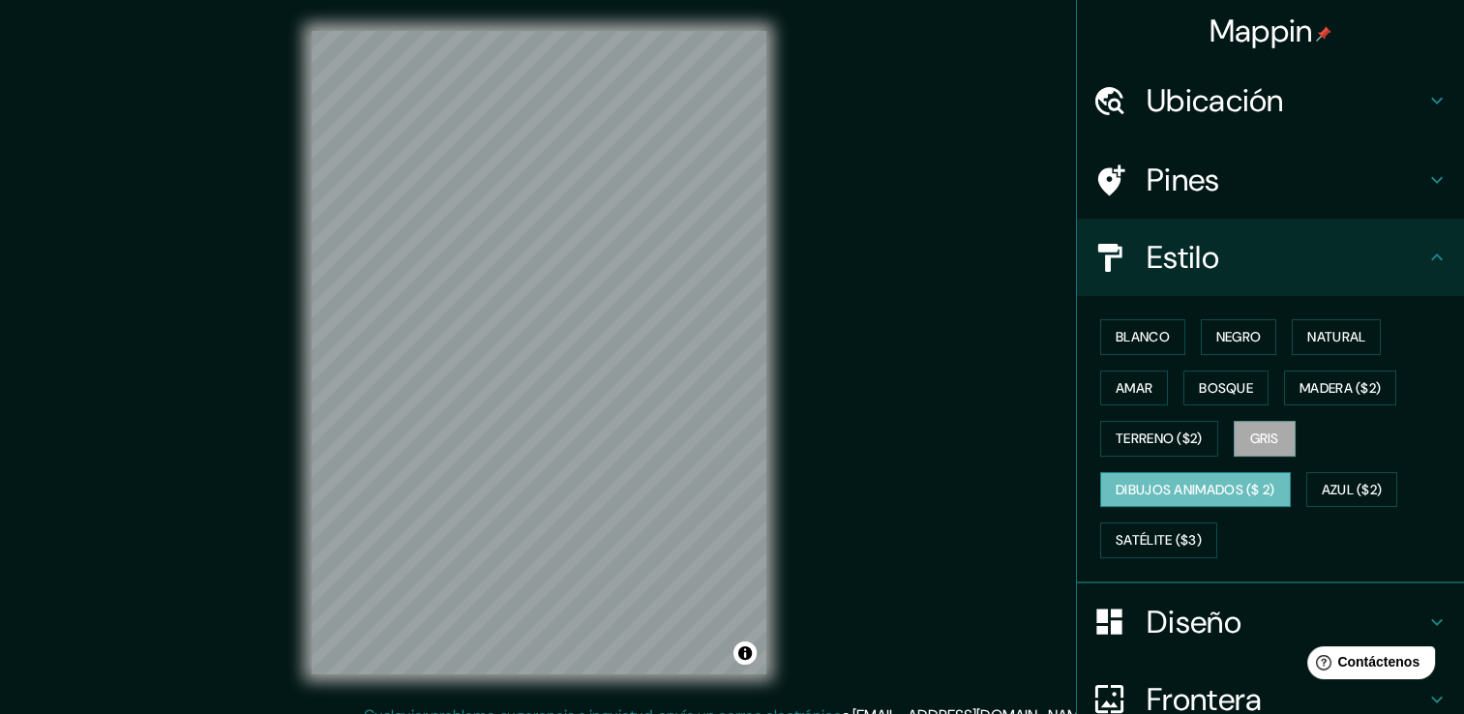  I want to click on font: Gris, so click(1265, 438).